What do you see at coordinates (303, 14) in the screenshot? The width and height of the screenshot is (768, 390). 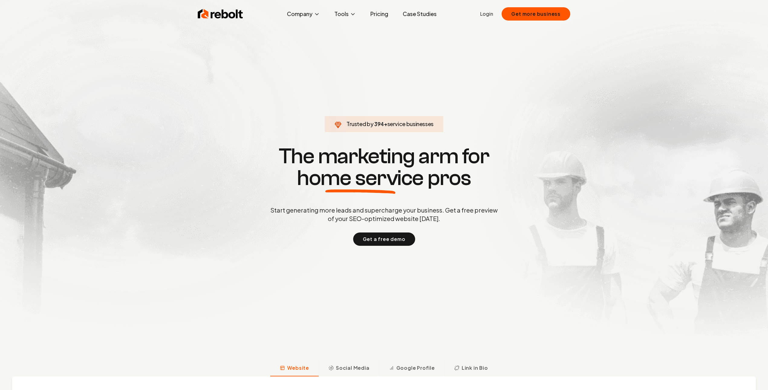 I see `button: Company` at bounding box center [303, 14].